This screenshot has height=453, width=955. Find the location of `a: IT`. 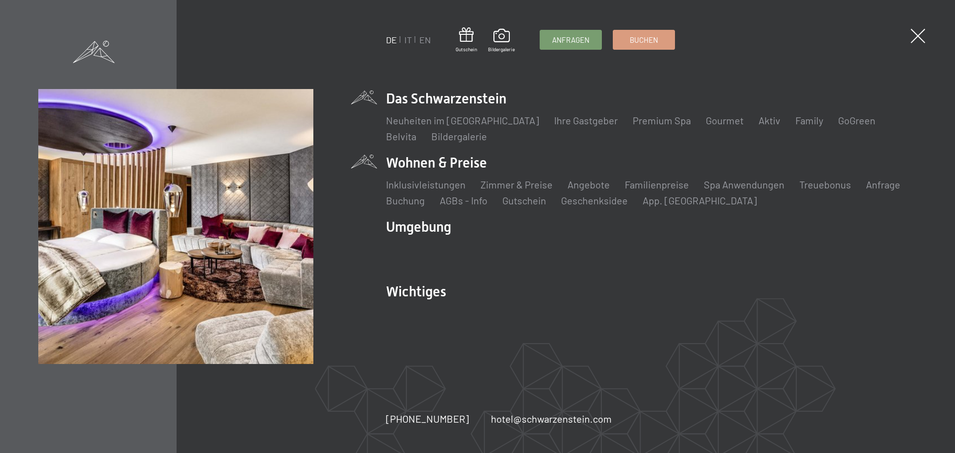

a: IT is located at coordinates (408, 40).